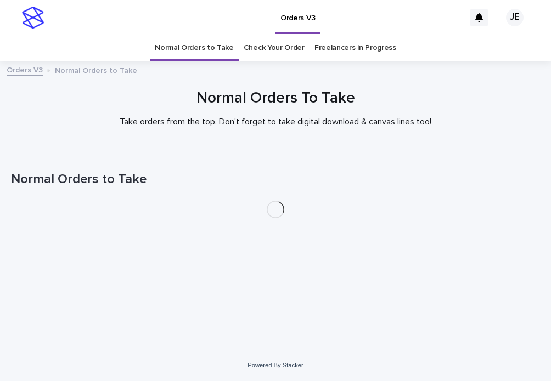 This screenshot has width=551, height=381. I want to click on a: Powered By Stacker, so click(275, 365).